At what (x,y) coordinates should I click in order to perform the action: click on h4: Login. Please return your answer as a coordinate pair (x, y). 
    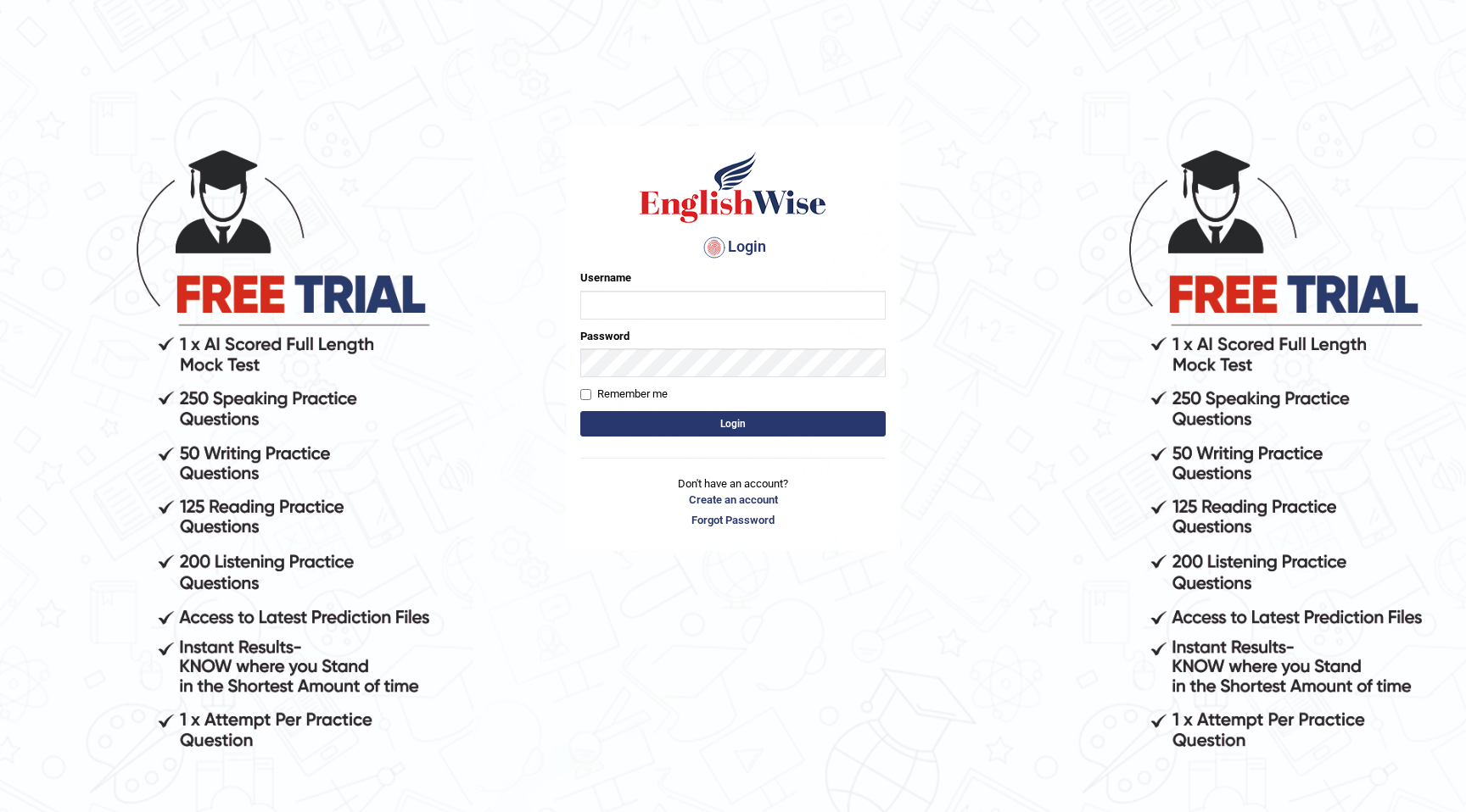
    Looking at the image, I should click on (733, 247).